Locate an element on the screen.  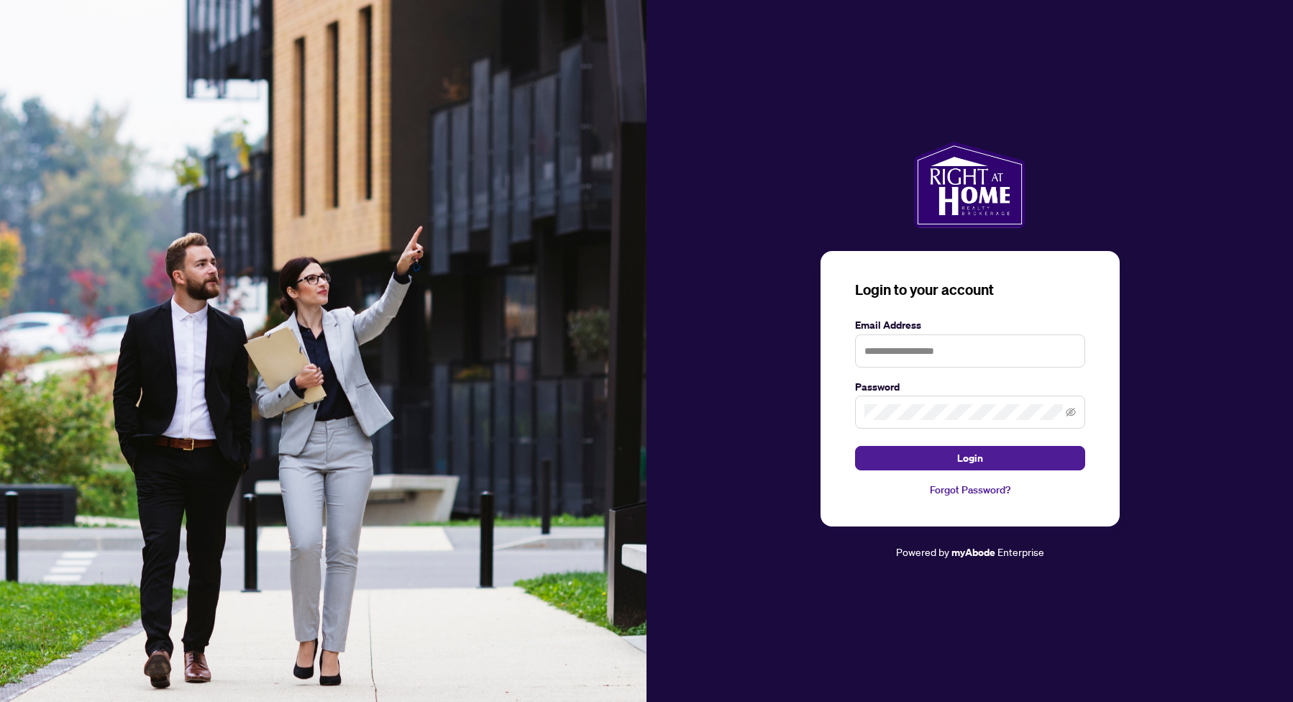
label: Email Address is located at coordinates (970, 325).